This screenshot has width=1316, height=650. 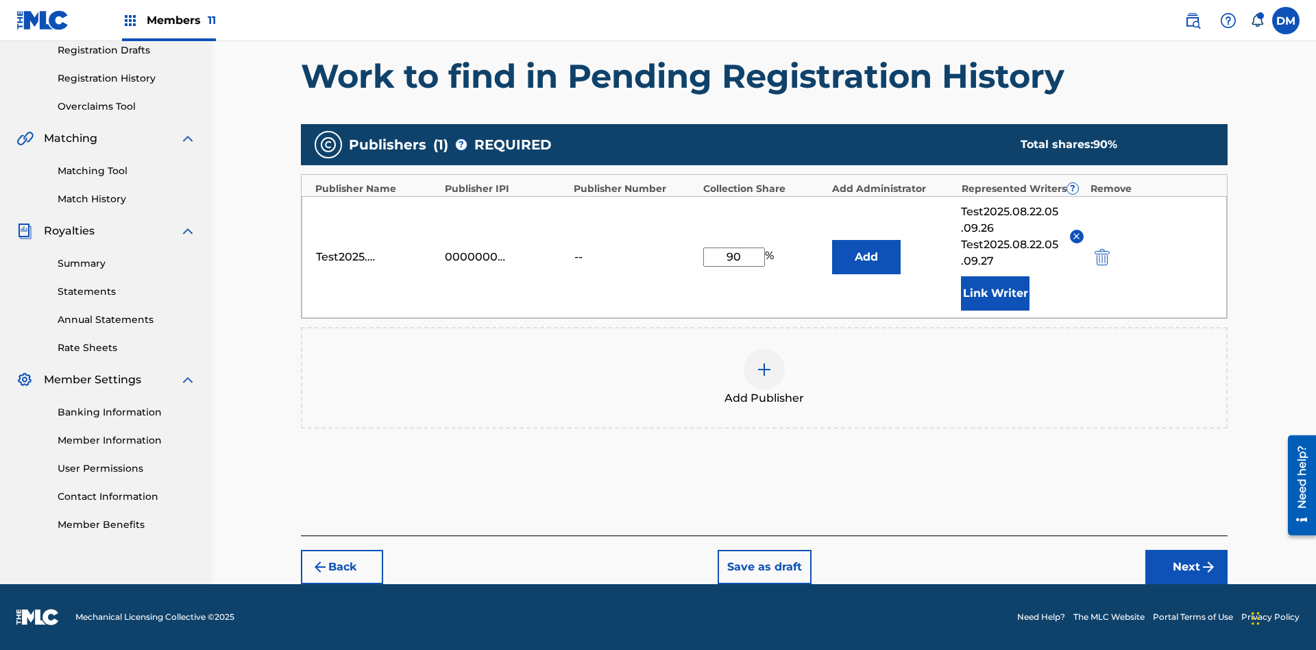 I want to click on button: Link Writer, so click(x=996, y=293).